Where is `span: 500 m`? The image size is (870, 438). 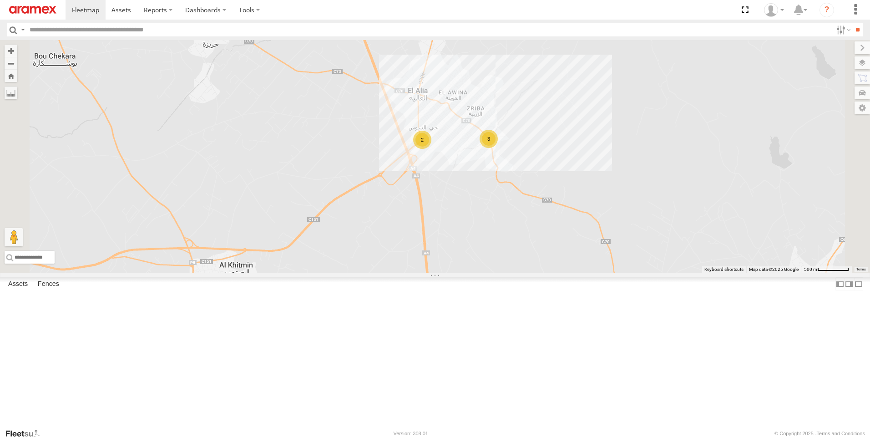 span: 500 m is located at coordinates (810, 269).